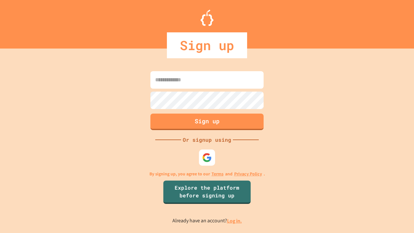  What do you see at coordinates (207, 140) in the screenshot?
I see `div: Or signup using` at bounding box center [207, 140].